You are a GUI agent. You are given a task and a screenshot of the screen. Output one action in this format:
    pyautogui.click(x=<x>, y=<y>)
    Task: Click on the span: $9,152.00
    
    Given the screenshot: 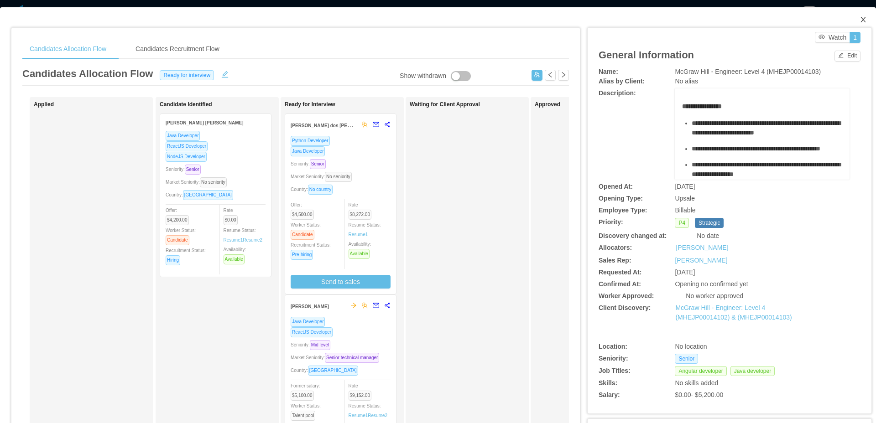 What is the action you would take?
    pyautogui.click(x=360, y=396)
    